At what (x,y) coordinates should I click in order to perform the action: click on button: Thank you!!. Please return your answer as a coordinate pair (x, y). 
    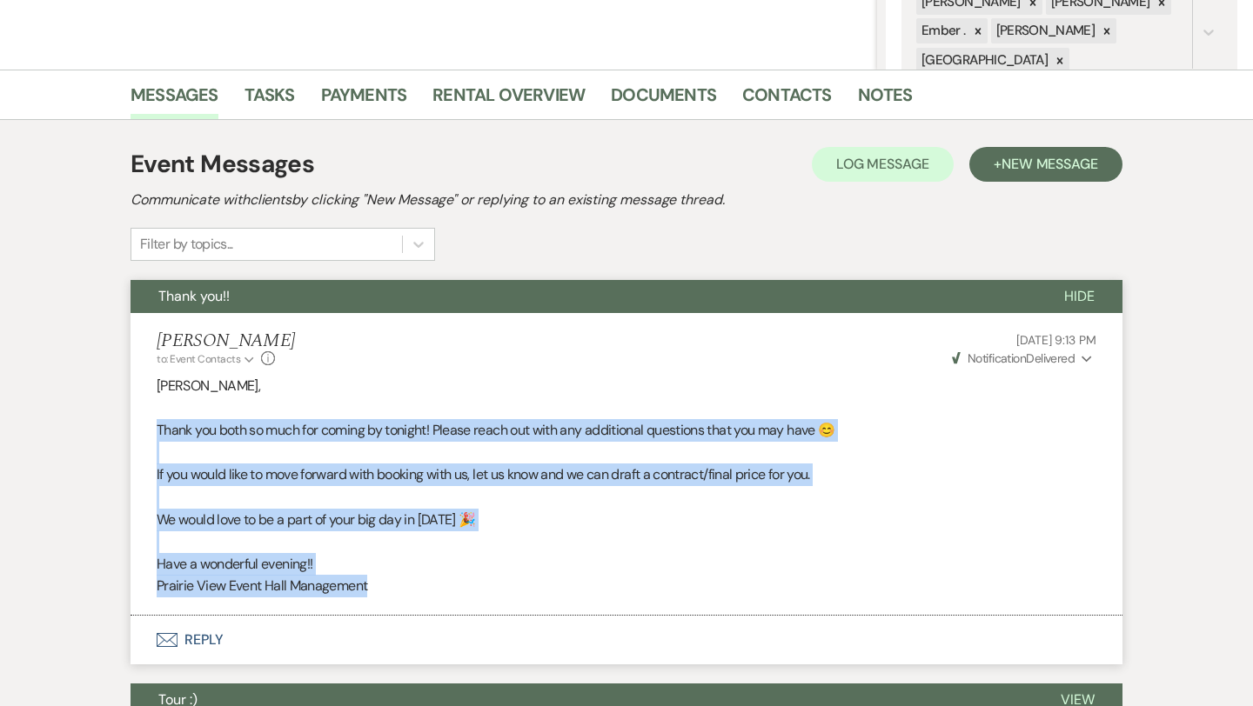
    Looking at the image, I should click on (583, 297).